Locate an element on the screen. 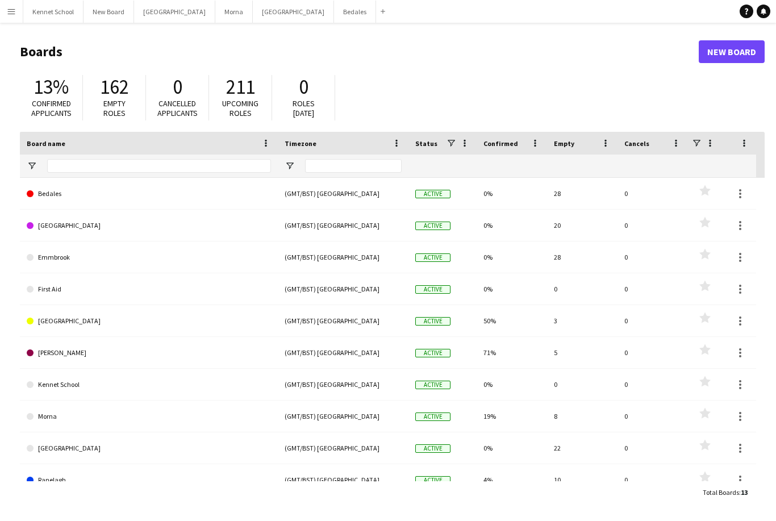 The image size is (776, 521). span: Confirmed applicants is located at coordinates (51, 108).